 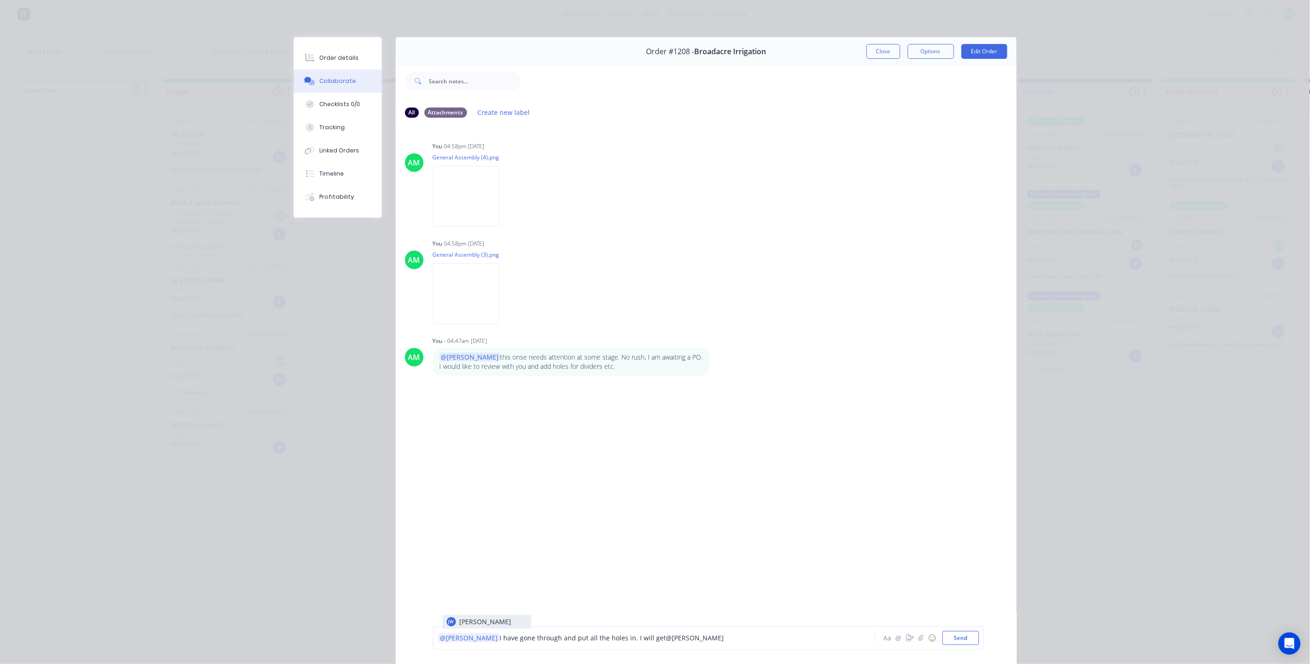 I want to click on div: Tracking, so click(x=332, y=127).